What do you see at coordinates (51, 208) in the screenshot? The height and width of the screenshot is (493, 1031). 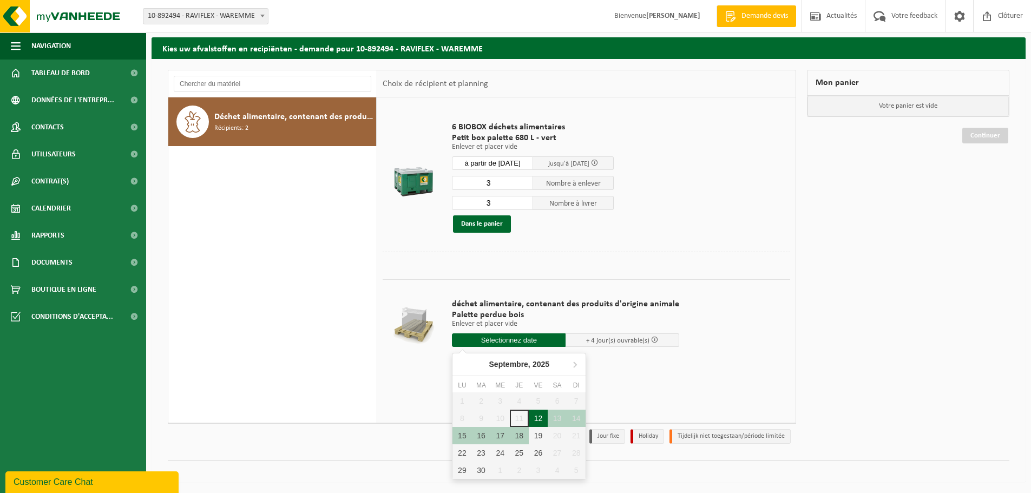 I see `span: Calendrier` at bounding box center [51, 208].